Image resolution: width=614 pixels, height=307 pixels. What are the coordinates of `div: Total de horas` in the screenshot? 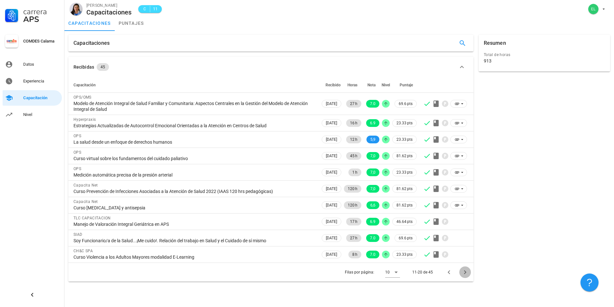 It's located at (544, 55).